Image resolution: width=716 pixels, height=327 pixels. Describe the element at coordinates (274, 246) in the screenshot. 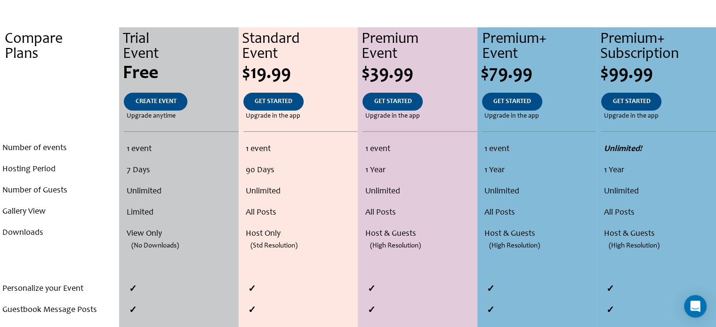

I see `span: (Std Resolution)` at that location.